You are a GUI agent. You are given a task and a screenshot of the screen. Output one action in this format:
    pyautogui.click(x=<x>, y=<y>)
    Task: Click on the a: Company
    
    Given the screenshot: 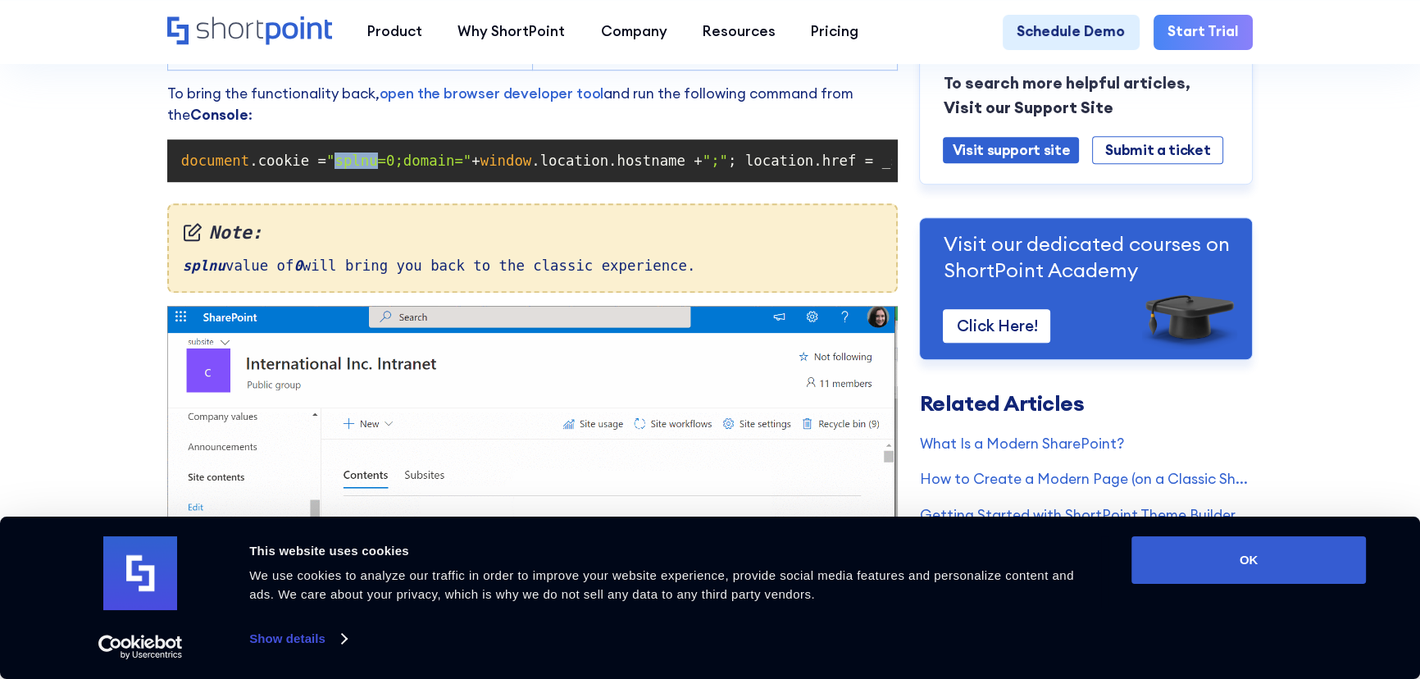 What is the action you would take?
    pyautogui.click(x=634, y=32)
    